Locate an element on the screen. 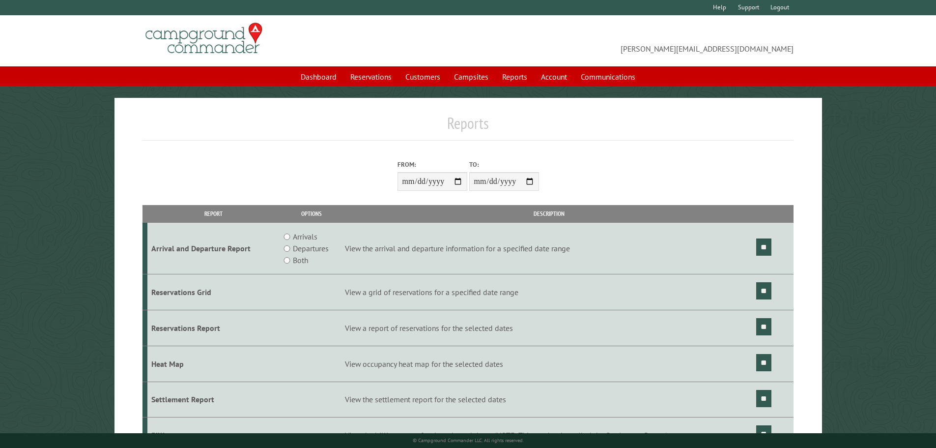 This screenshot has height=448, width=936. td: Arrival and Departure Report is located at coordinates (213, 248).